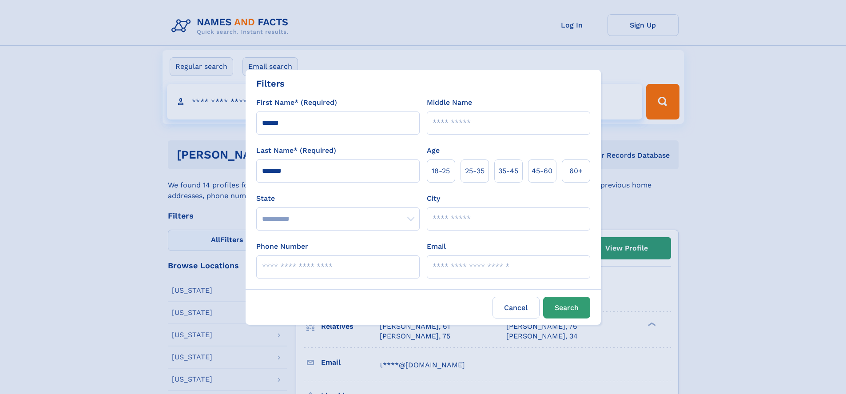  Describe the element at coordinates (296, 150) in the screenshot. I see `label: Last Name* (Required)` at that location.